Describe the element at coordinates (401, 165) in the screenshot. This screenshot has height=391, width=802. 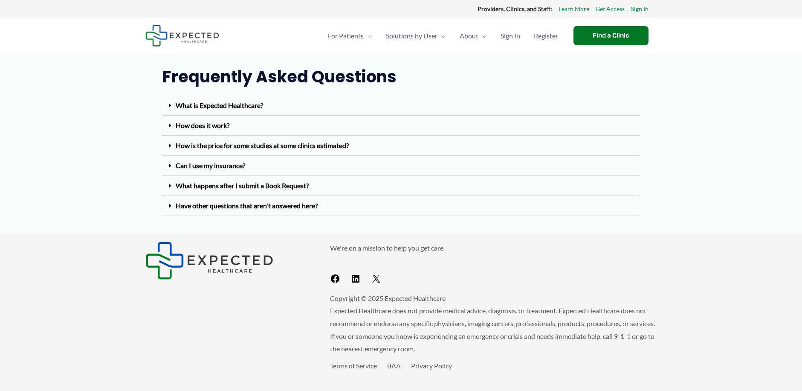
I see `div: Can I use my insurance?` at that location.